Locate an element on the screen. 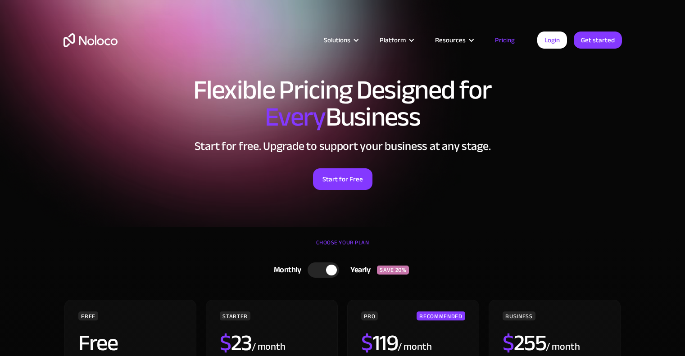  div: SAVE 20% is located at coordinates (393, 270).